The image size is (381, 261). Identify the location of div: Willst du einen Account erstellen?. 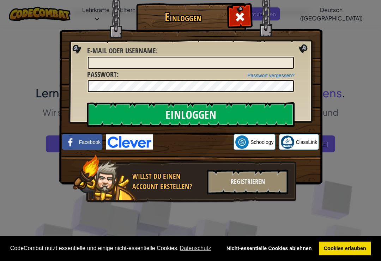
(167, 181).